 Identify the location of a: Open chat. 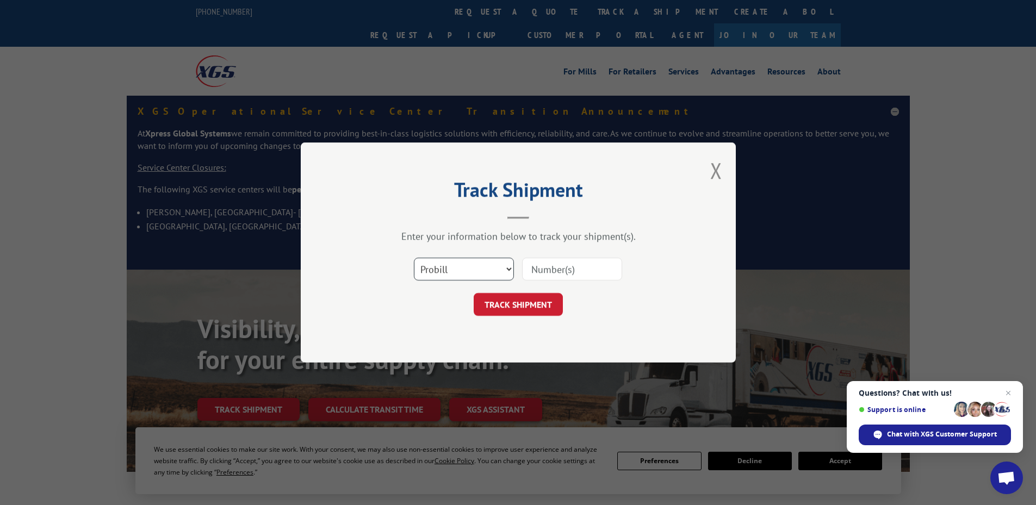
(1007, 478).